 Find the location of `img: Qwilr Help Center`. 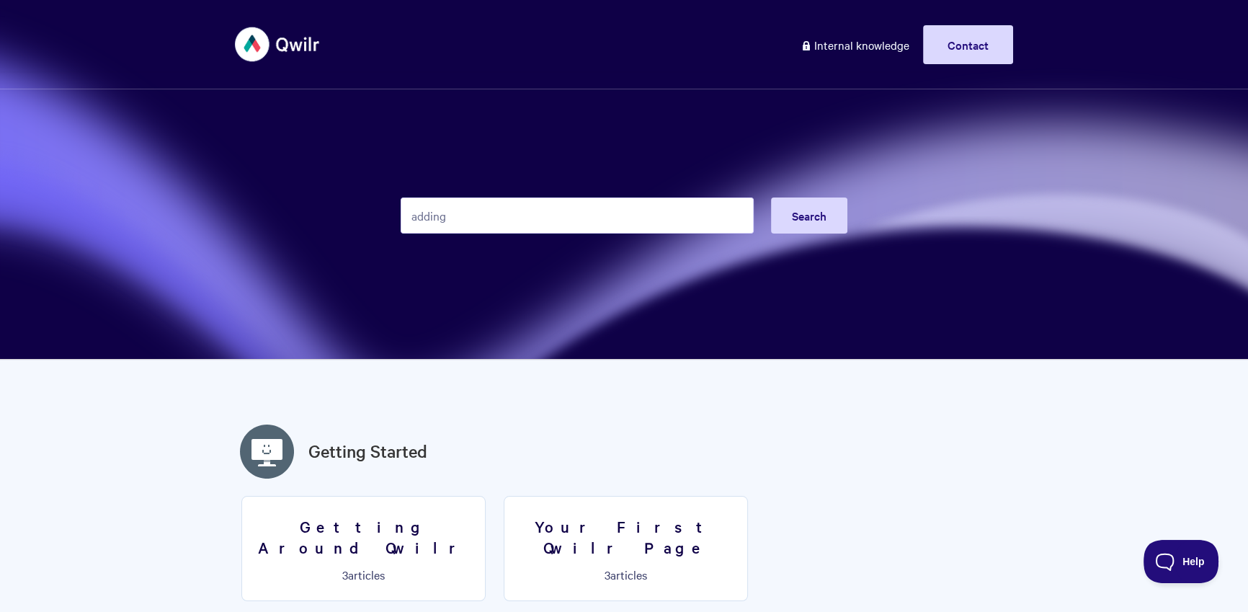

img: Qwilr Help Center is located at coordinates (277, 44).